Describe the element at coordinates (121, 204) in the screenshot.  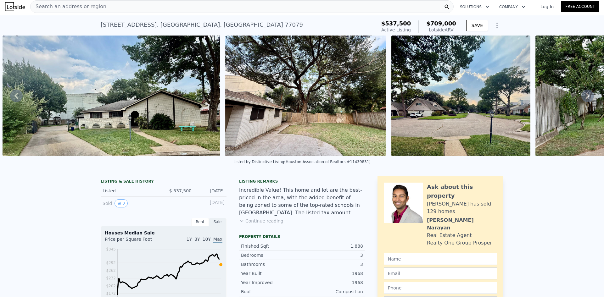
I see `button: View historical data` at that location.